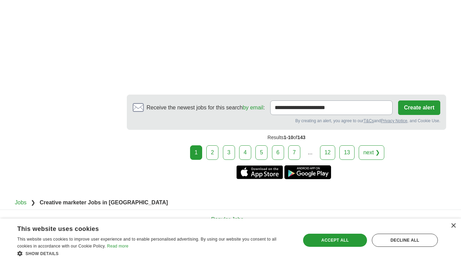 The image size is (461, 262). Describe the element at coordinates (301, 138) in the screenshot. I see `span: 143` at that location.